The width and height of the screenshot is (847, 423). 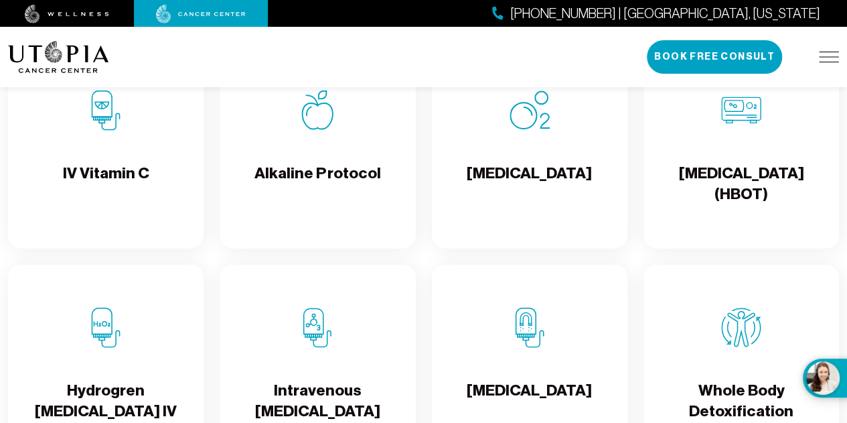 I want to click on div: Domain Overview, so click(x=85, y=90).